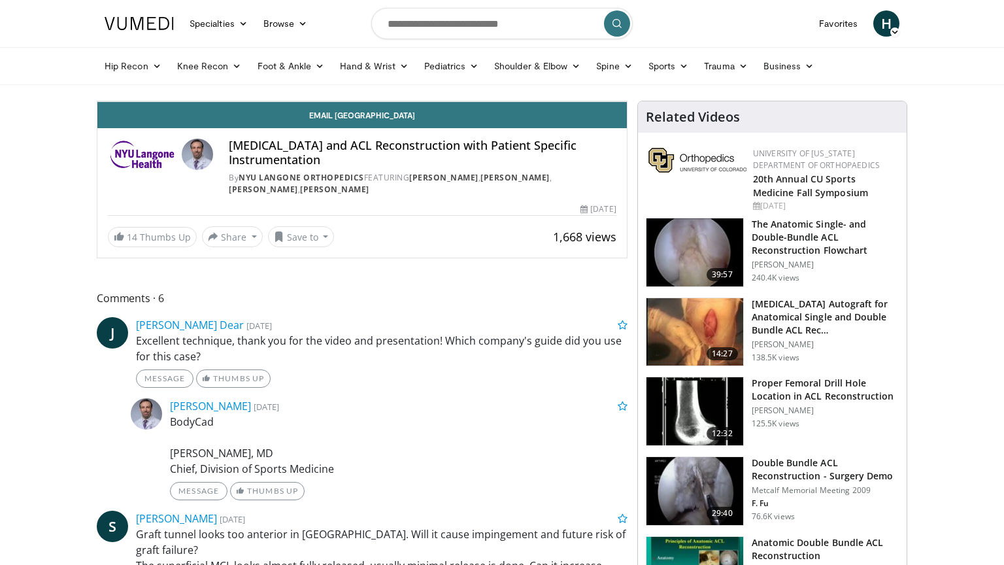  I want to click on a: Shoulder & Elbow, so click(538, 66).